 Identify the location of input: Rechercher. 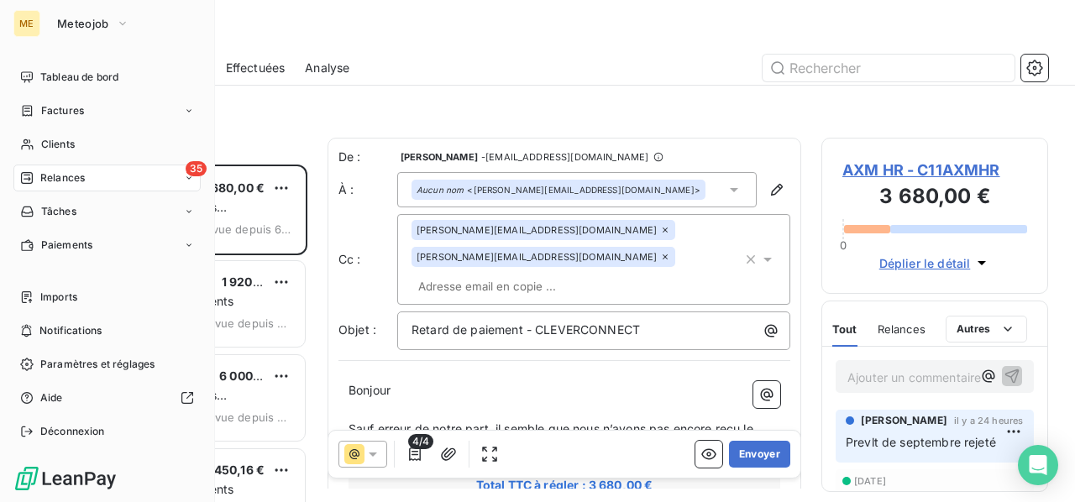
(889, 68).